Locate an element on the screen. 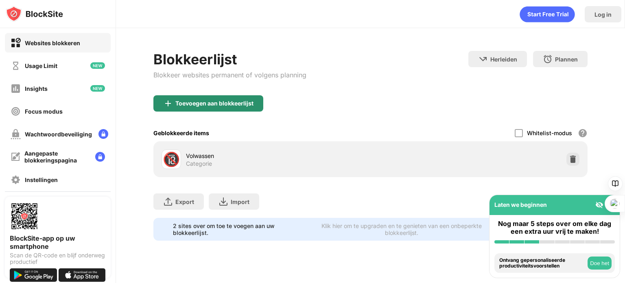  div: Categorie is located at coordinates (199, 164).